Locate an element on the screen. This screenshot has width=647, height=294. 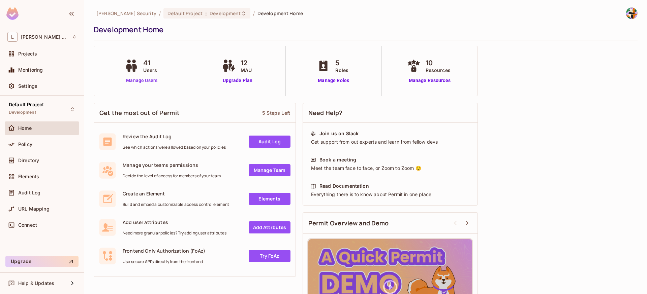
span: Directory is located at coordinates (29, 161).